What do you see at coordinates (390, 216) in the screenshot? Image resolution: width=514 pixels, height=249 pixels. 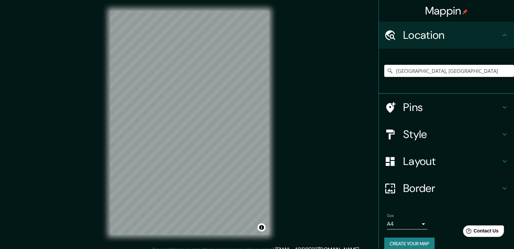 I see `label: Size` at bounding box center [390, 216].